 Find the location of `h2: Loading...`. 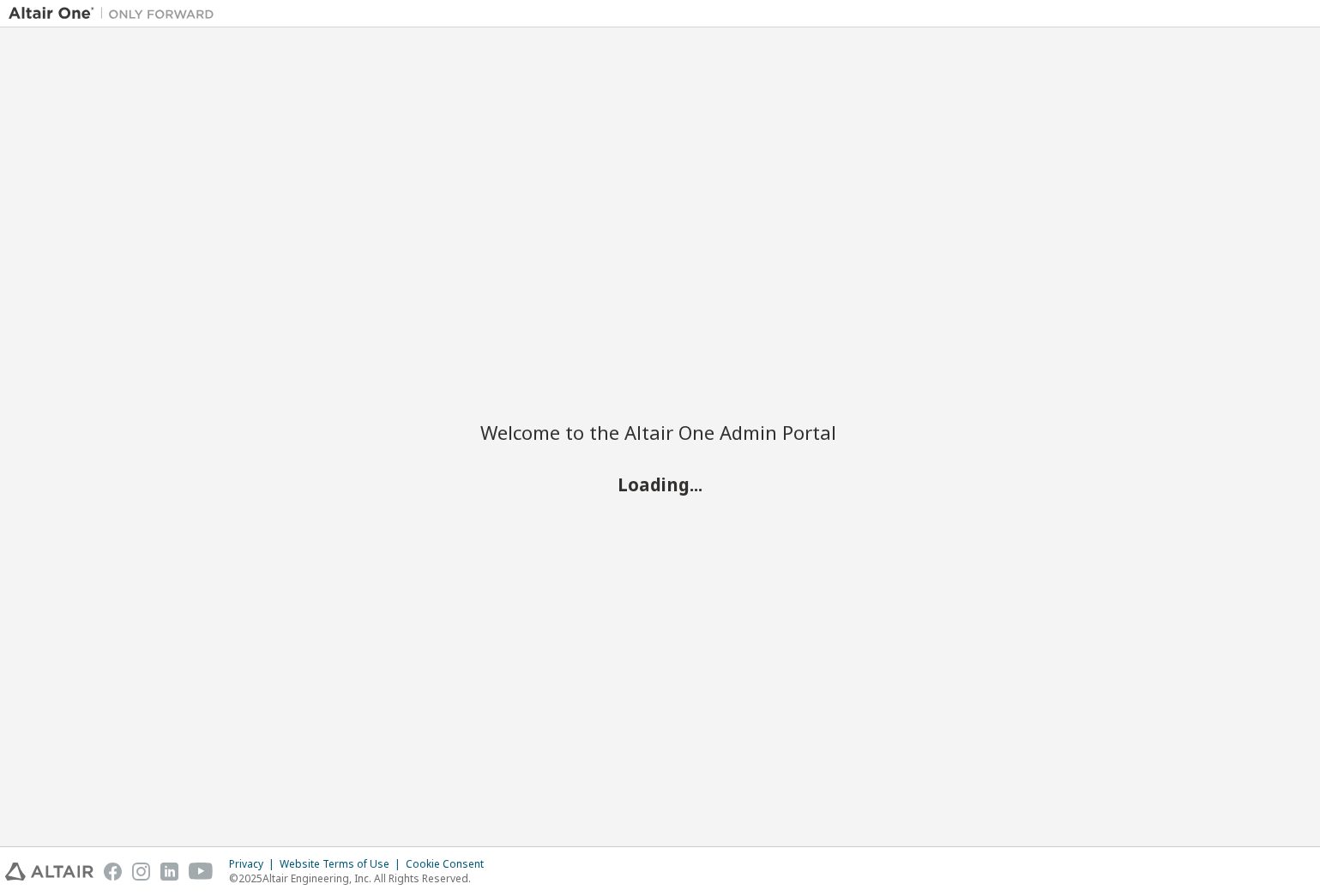

h2: Loading... is located at coordinates (660, 483).